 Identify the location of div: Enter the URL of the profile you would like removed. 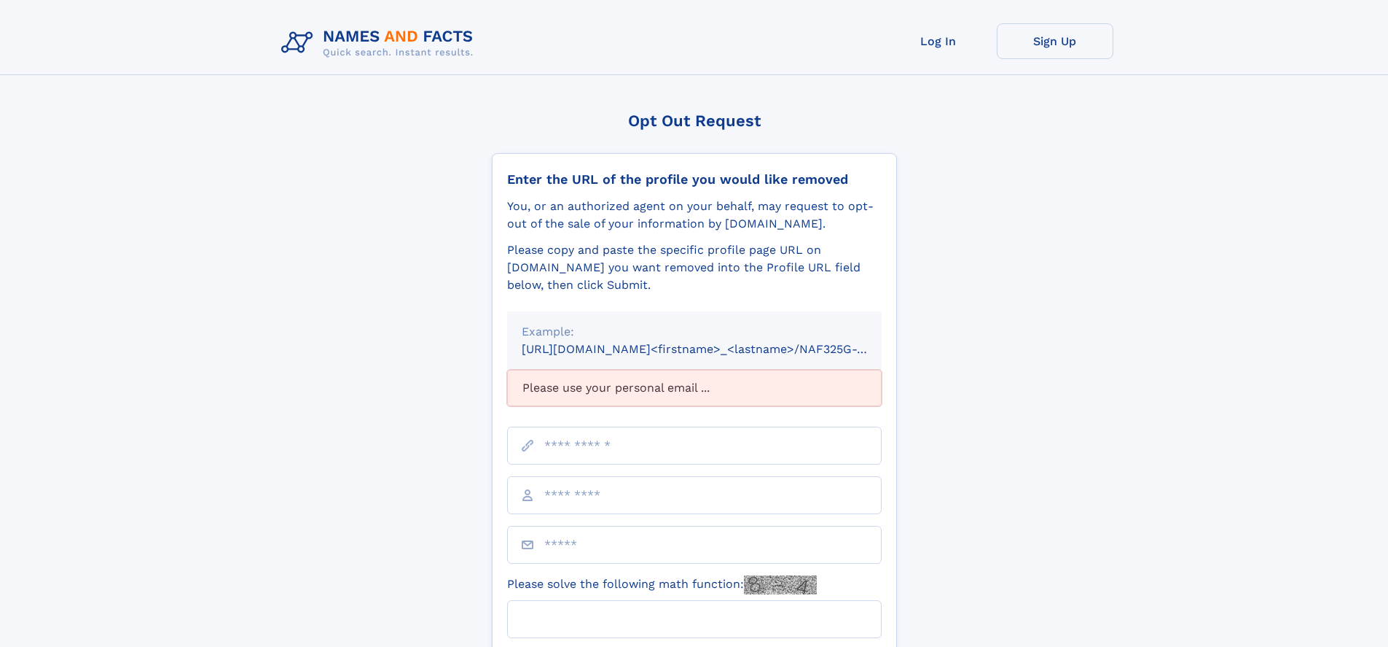
(695, 179).